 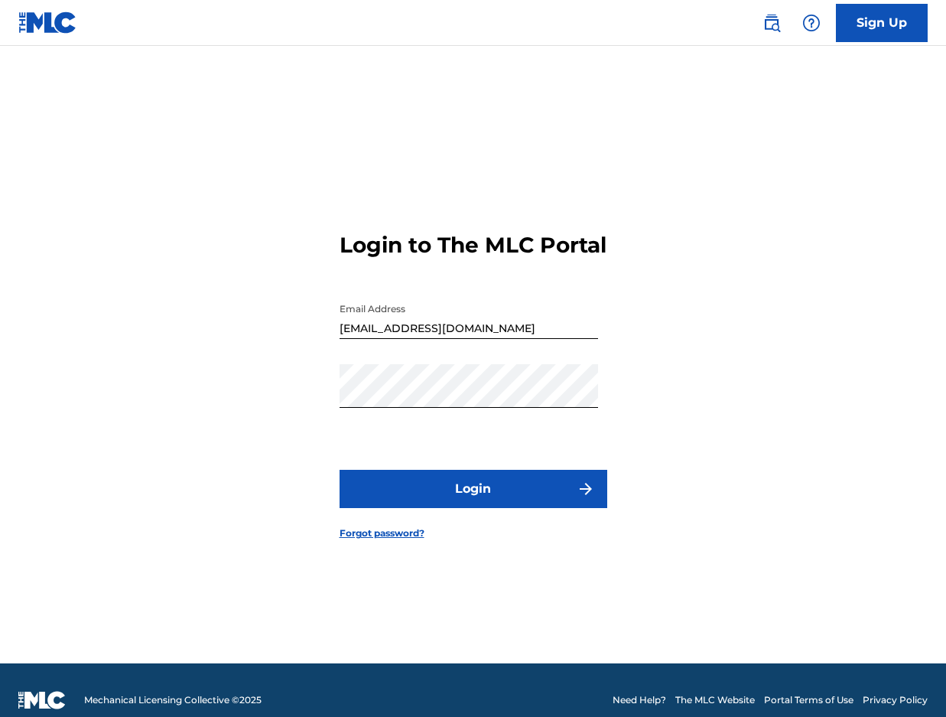 What do you see at coordinates (639, 700) in the screenshot?
I see `a: Need Help?` at bounding box center [639, 700].